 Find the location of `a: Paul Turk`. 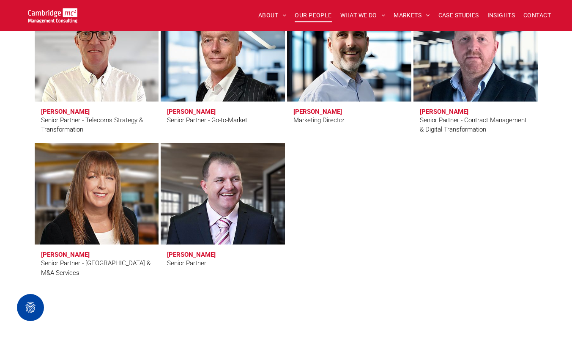

a: Paul Turk is located at coordinates (223, 194).